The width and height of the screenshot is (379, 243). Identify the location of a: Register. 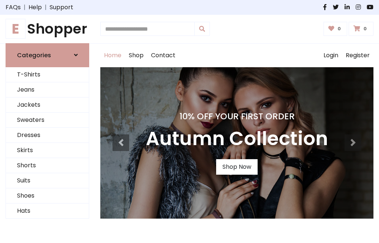
(357, 55).